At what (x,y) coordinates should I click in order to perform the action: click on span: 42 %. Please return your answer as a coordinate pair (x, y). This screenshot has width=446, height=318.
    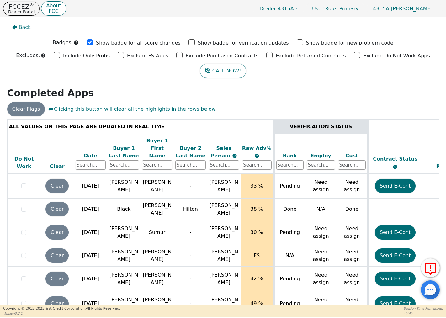
    Looking at the image, I should click on (257, 279).